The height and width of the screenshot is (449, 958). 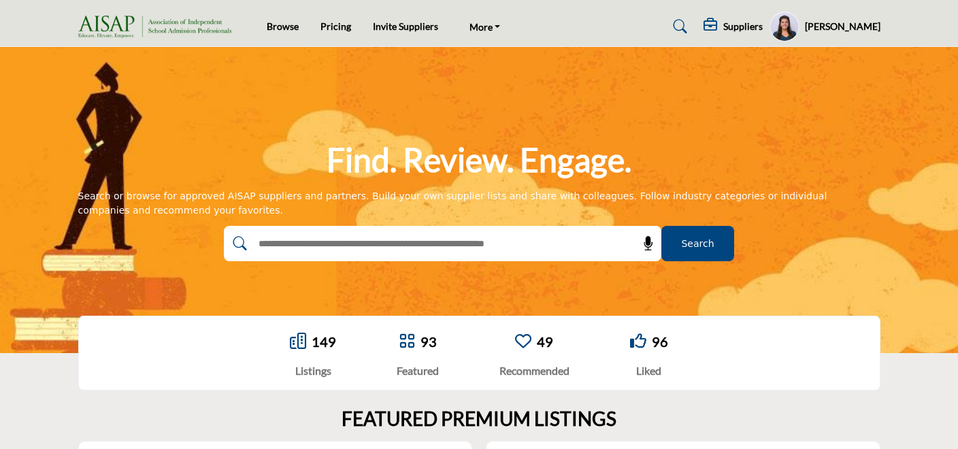 I want to click on a: Go to Recommended, so click(x=523, y=342).